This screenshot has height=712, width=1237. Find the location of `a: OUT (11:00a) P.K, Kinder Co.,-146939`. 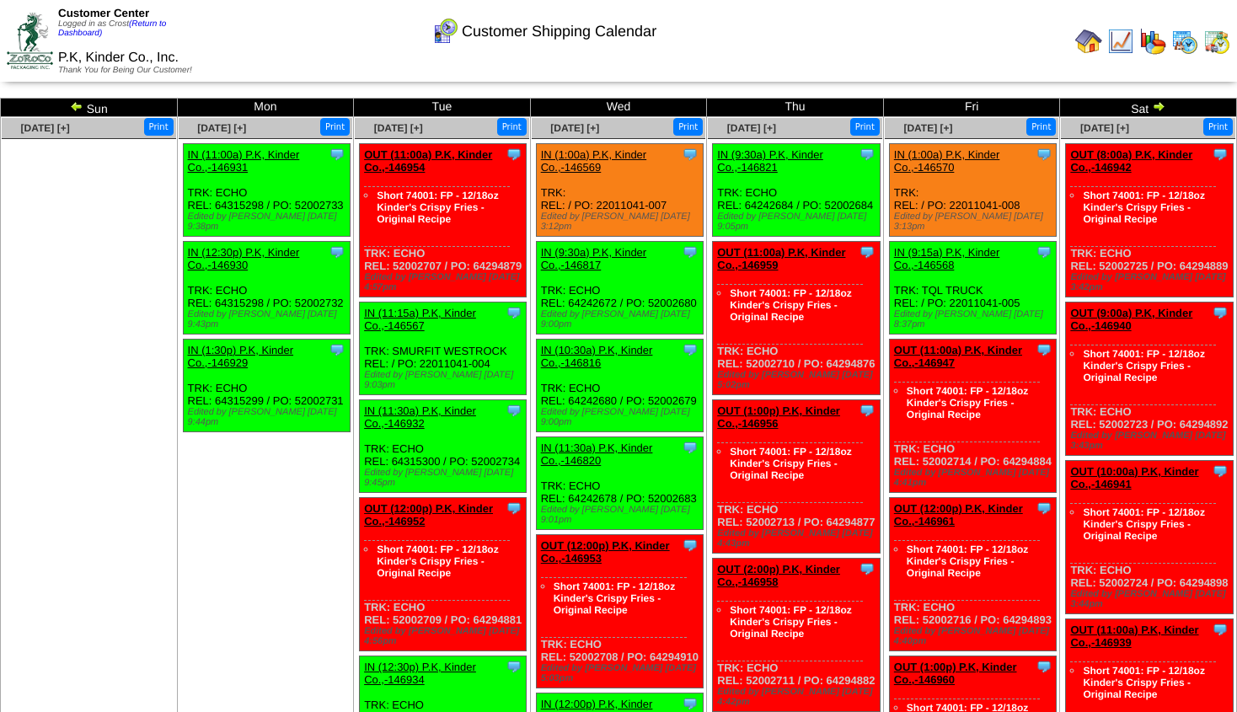

a: OUT (11:00a) P.K, Kinder Co.,-146939 is located at coordinates (1134, 636).